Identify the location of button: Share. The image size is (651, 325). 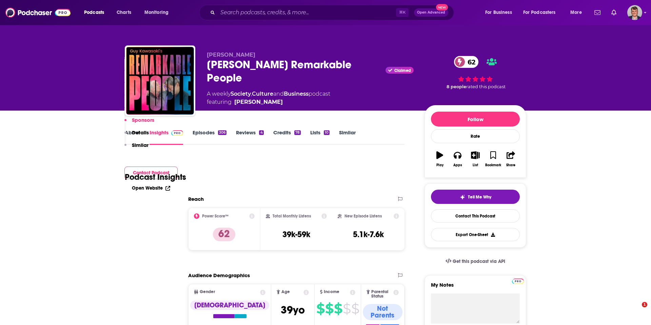
(511, 159).